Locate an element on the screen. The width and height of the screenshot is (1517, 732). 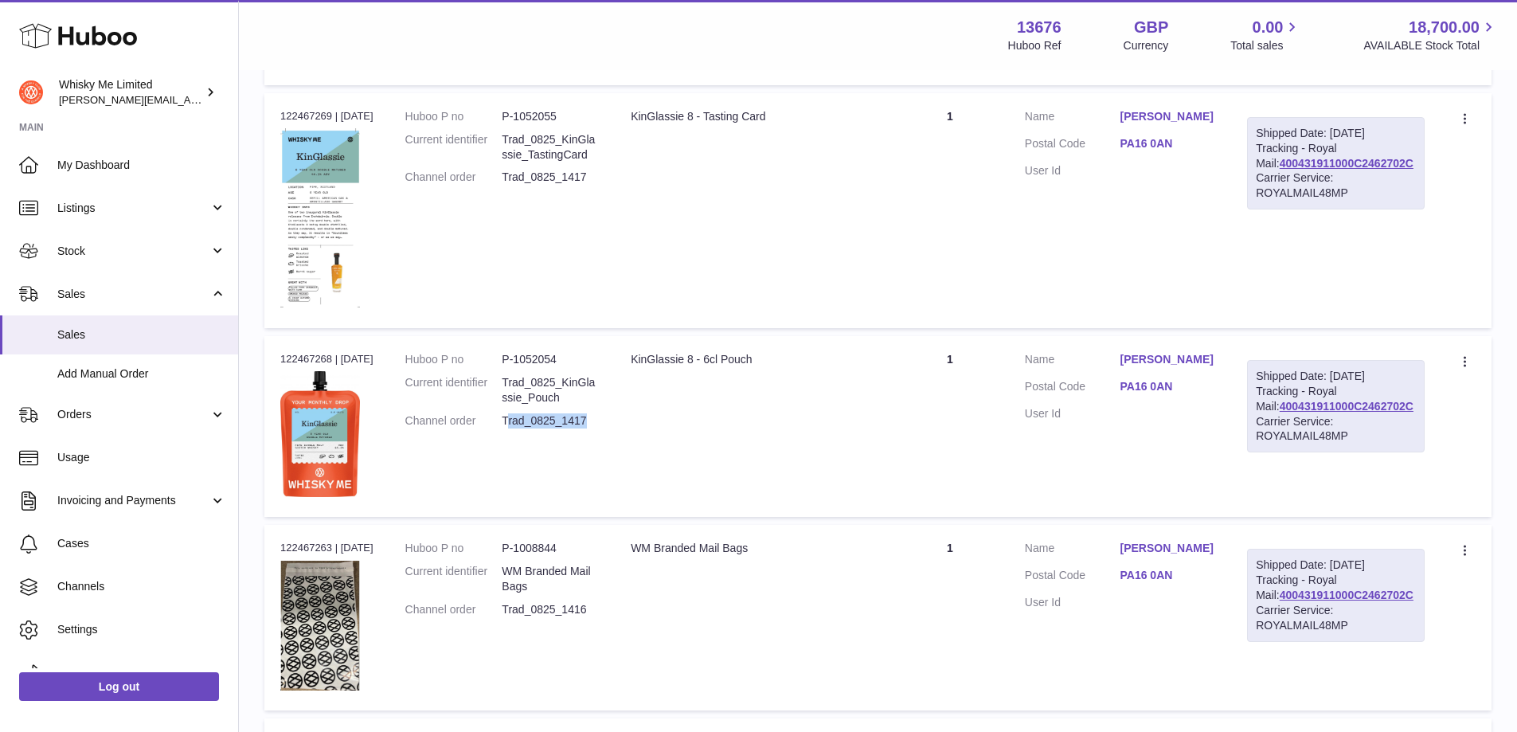
div: Huboo Ref is located at coordinates (1034, 45).